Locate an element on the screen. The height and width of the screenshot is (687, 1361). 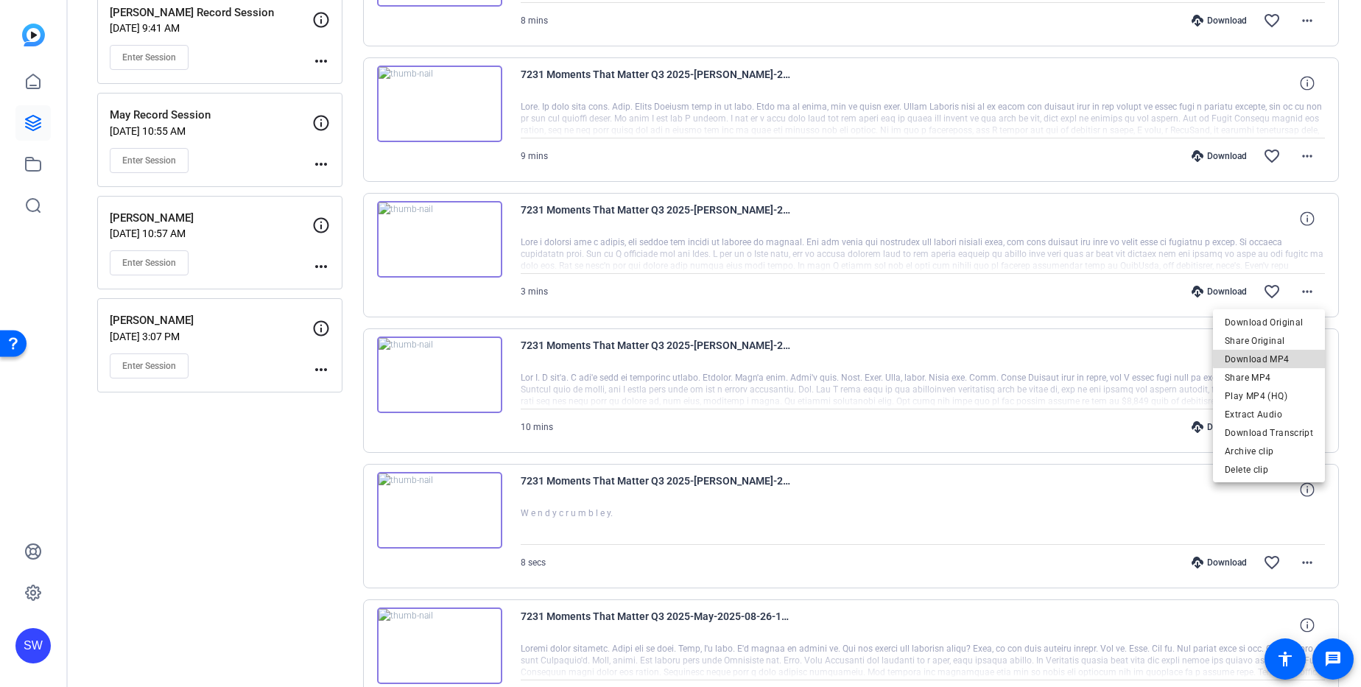
span: Download Original is located at coordinates (1268, 322).